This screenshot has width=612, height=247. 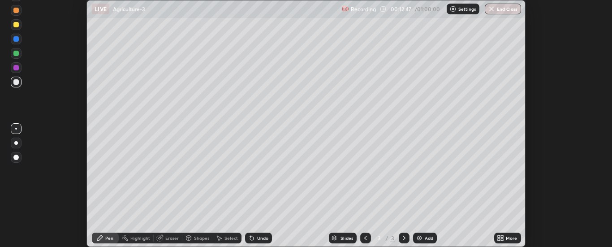 What do you see at coordinates (453, 9) in the screenshot?
I see `img: class-settings-icons` at bounding box center [453, 9].